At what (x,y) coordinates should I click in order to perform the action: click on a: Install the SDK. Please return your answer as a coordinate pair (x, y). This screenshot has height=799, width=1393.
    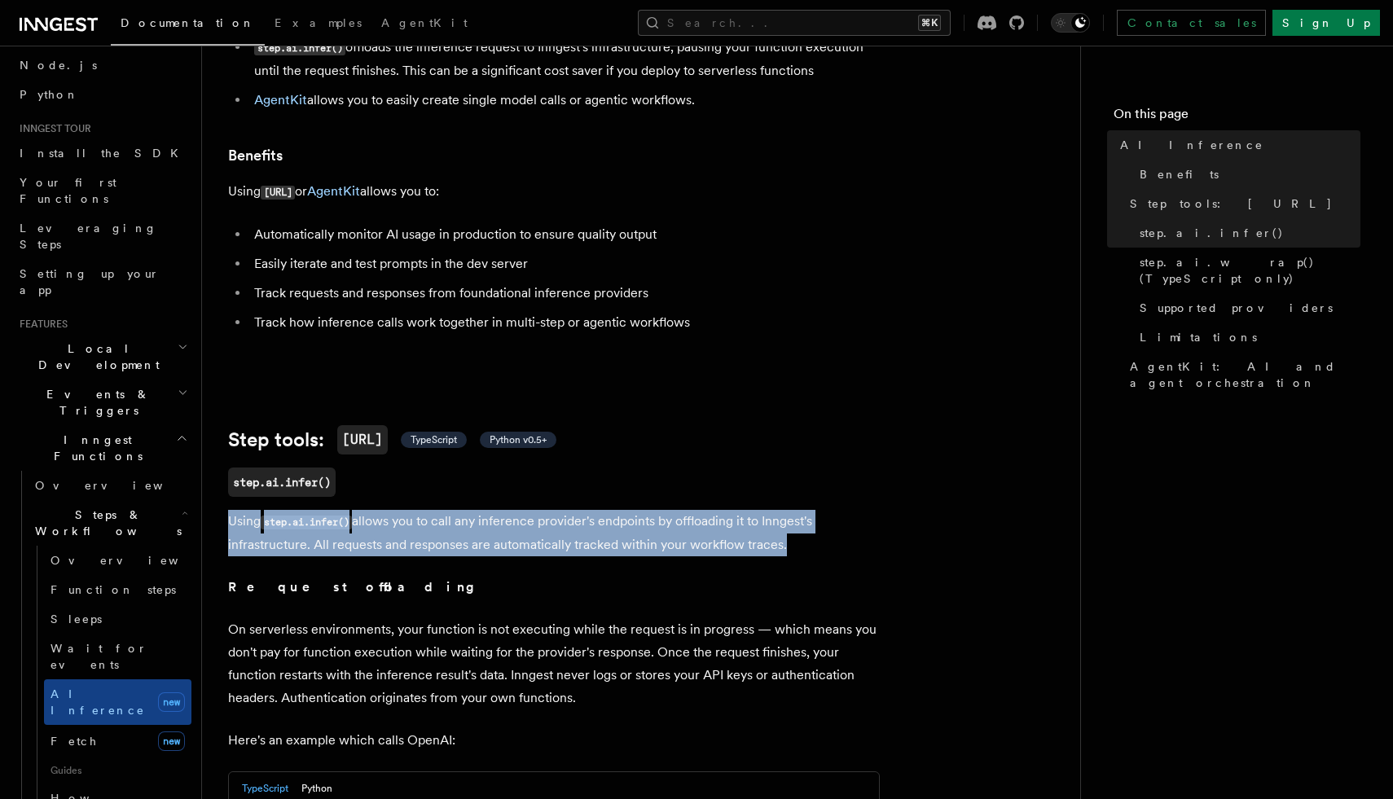
    Looking at the image, I should click on (102, 153).